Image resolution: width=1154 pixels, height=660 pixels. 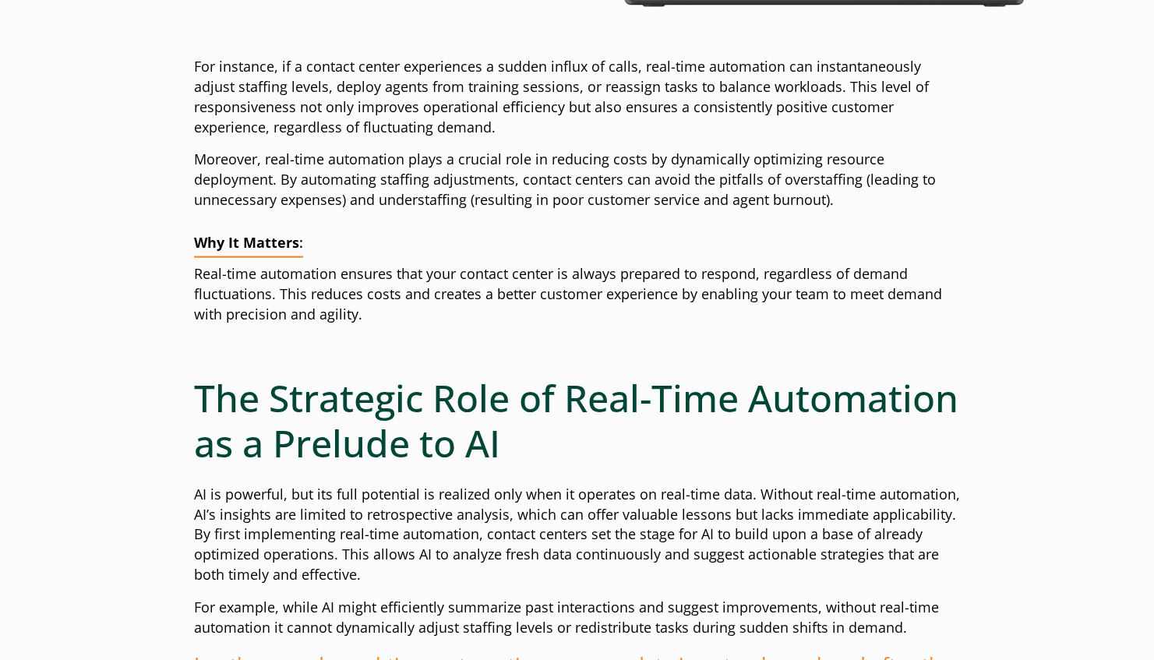 What do you see at coordinates (577, 97) in the screenshot?
I see `p: For instance, if a contact center experiences a sudden influx of calls, real-time automation can ...` at bounding box center [577, 97].